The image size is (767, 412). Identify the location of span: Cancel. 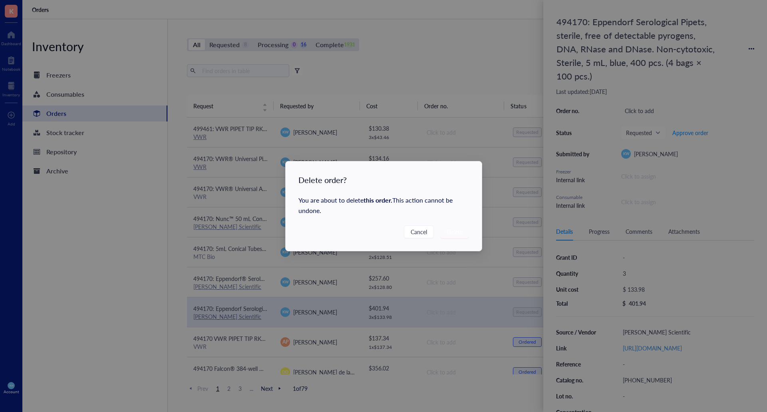
(418, 232).